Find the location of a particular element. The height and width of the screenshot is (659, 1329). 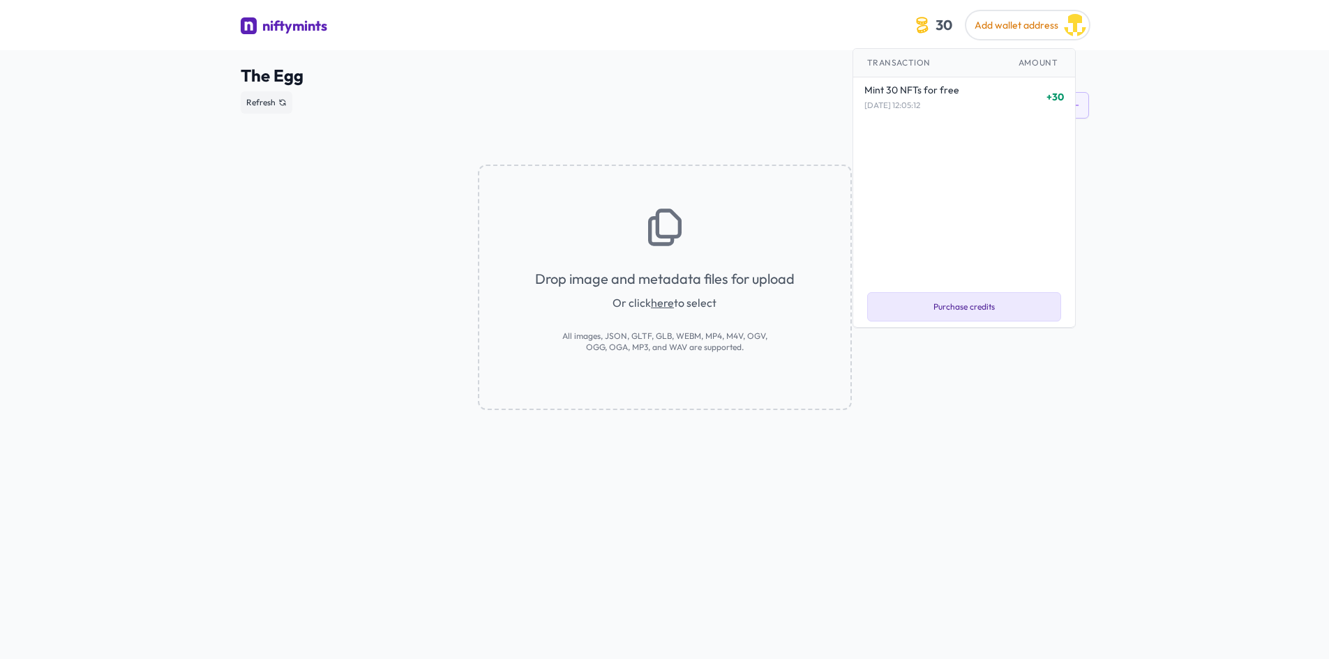

a: niftymints is located at coordinates (284, 27).